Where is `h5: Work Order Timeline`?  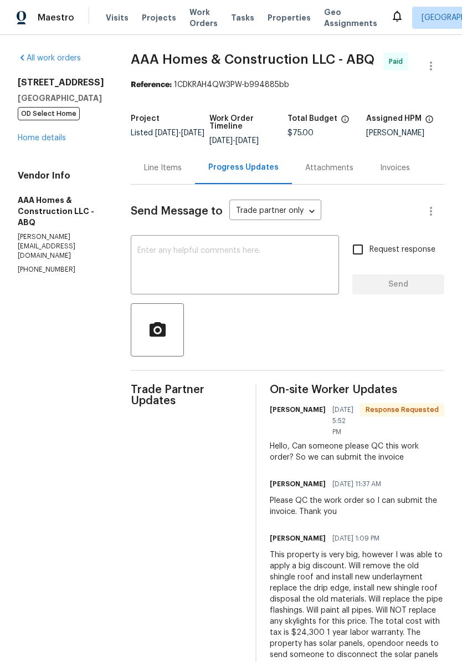
h5: Work Order Timeline is located at coordinates (249, 122).